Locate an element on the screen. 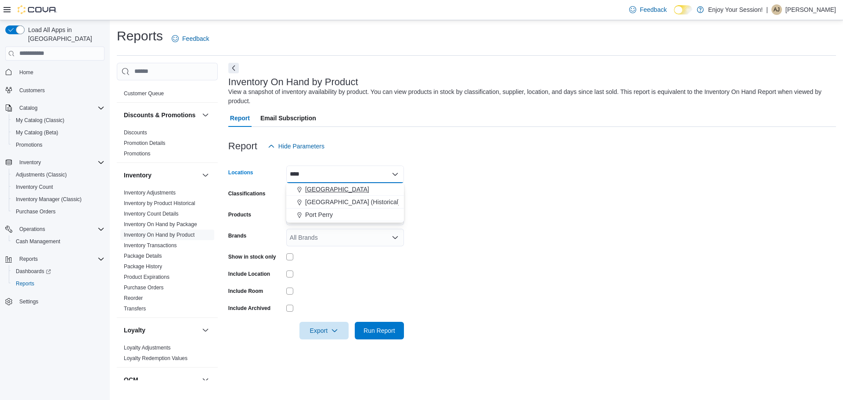 The width and height of the screenshot is (843, 400). h3: OCM is located at coordinates (131, 380).